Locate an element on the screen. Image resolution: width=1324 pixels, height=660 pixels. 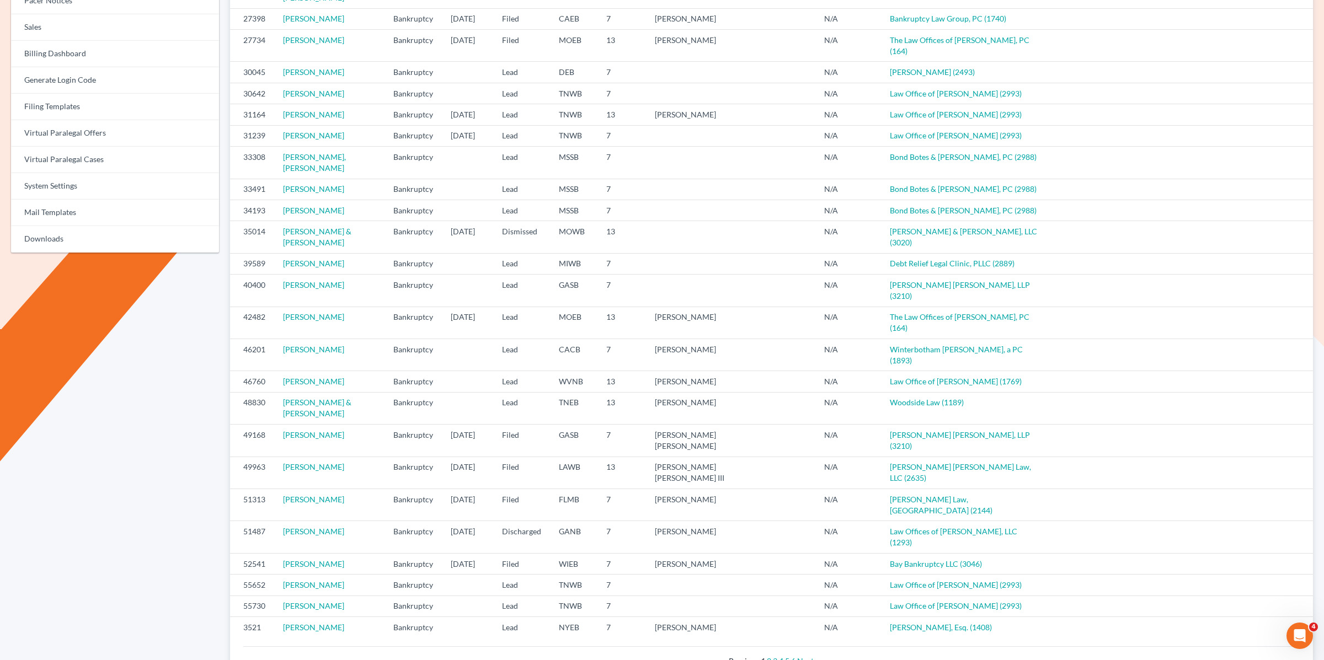
td: MIWB is located at coordinates (574, 264).